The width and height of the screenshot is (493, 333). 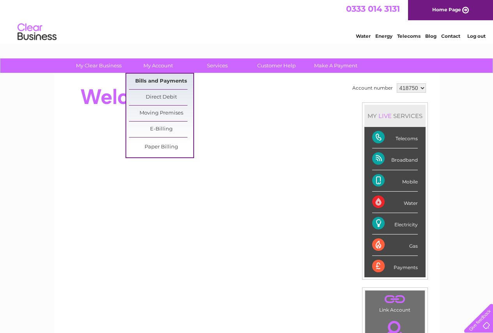 What do you see at coordinates (395, 181) in the screenshot?
I see `div: Mobile` at bounding box center [395, 181].